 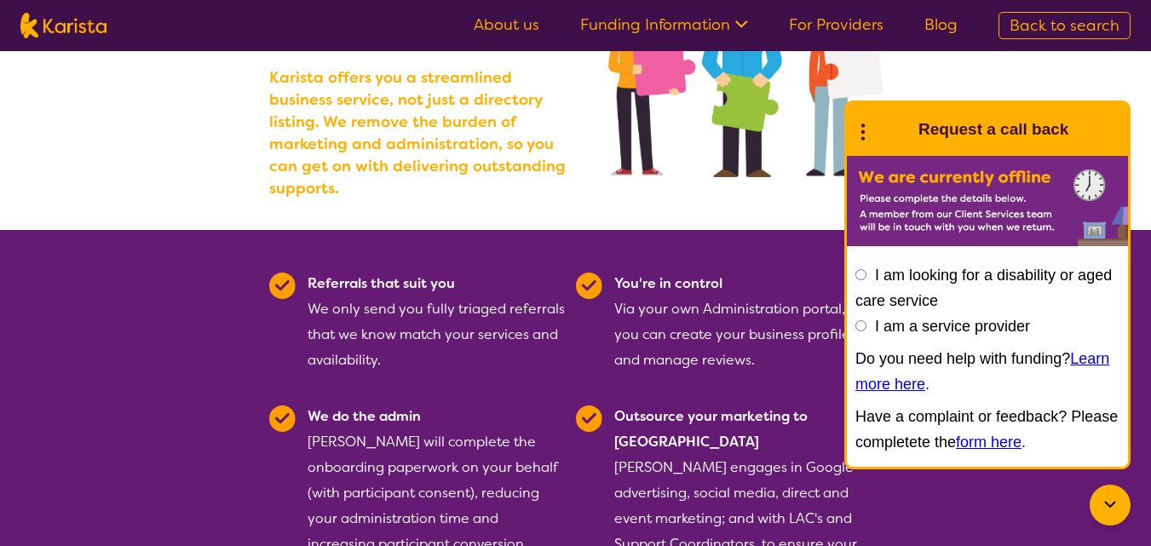 What do you see at coordinates (63, 26) in the screenshot?
I see `img: Karista logo` at bounding box center [63, 26].